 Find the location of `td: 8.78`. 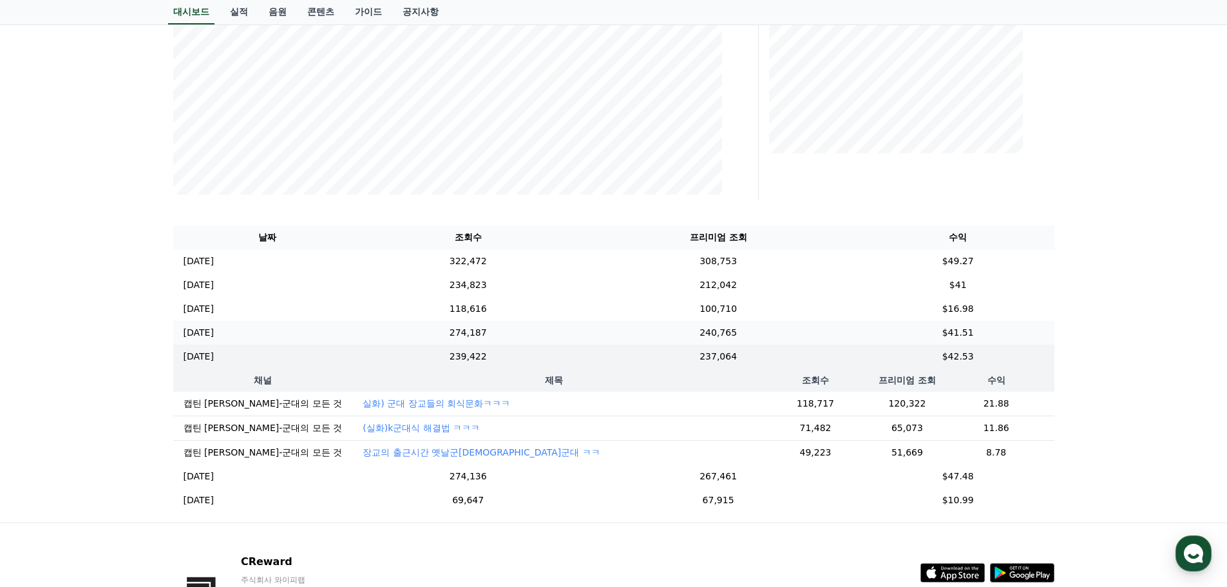

td: 8.78 is located at coordinates (996, 452).